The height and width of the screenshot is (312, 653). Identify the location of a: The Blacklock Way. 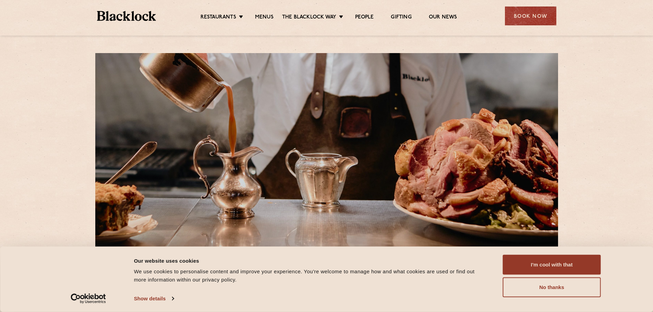
(309, 18).